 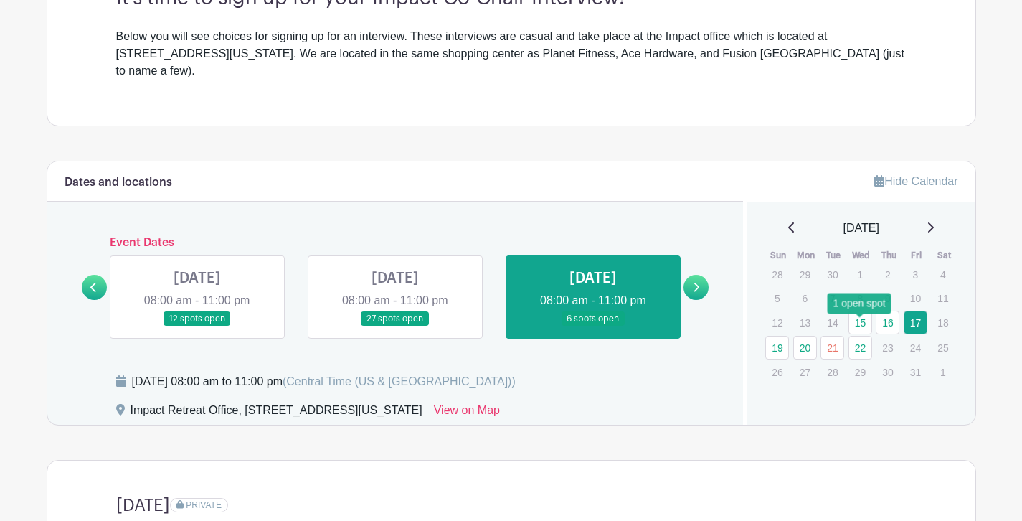 What do you see at coordinates (395, 242) in the screenshot?
I see `h6: Event Dates` at bounding box center [395, 242].